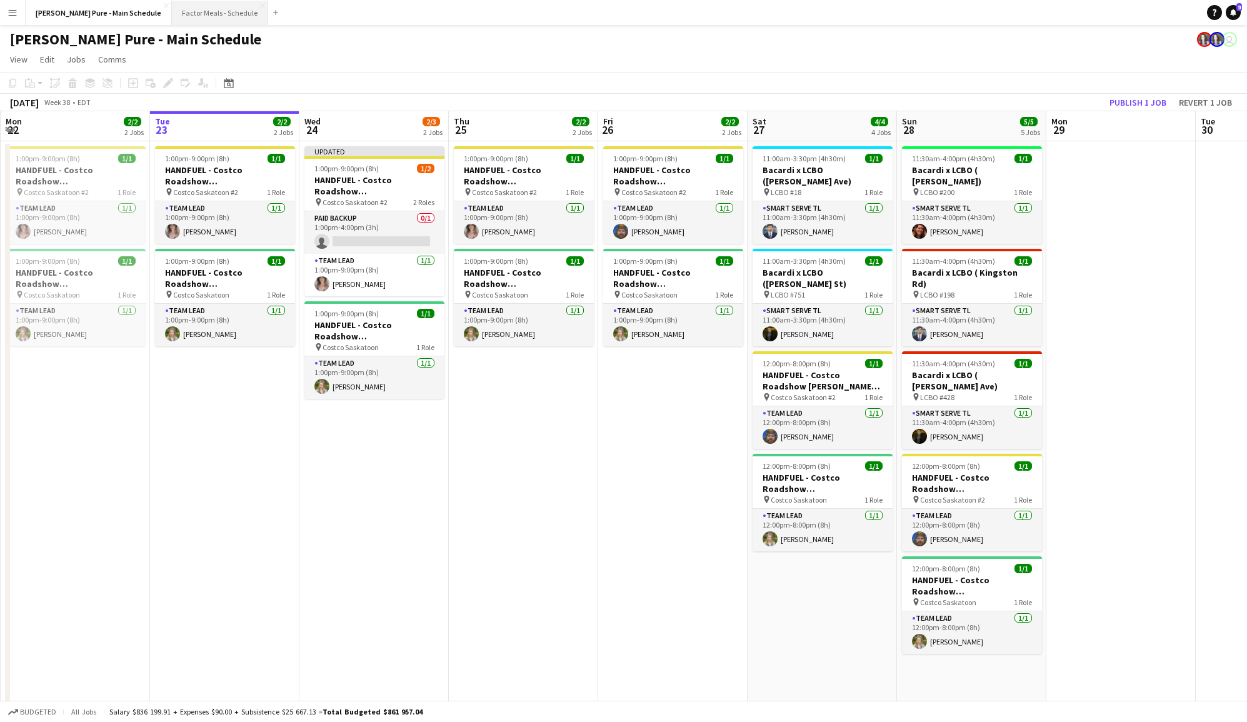 The height and width of the screenshot is (722, 1247). I want to click on div: Updated, so click(374, 151).